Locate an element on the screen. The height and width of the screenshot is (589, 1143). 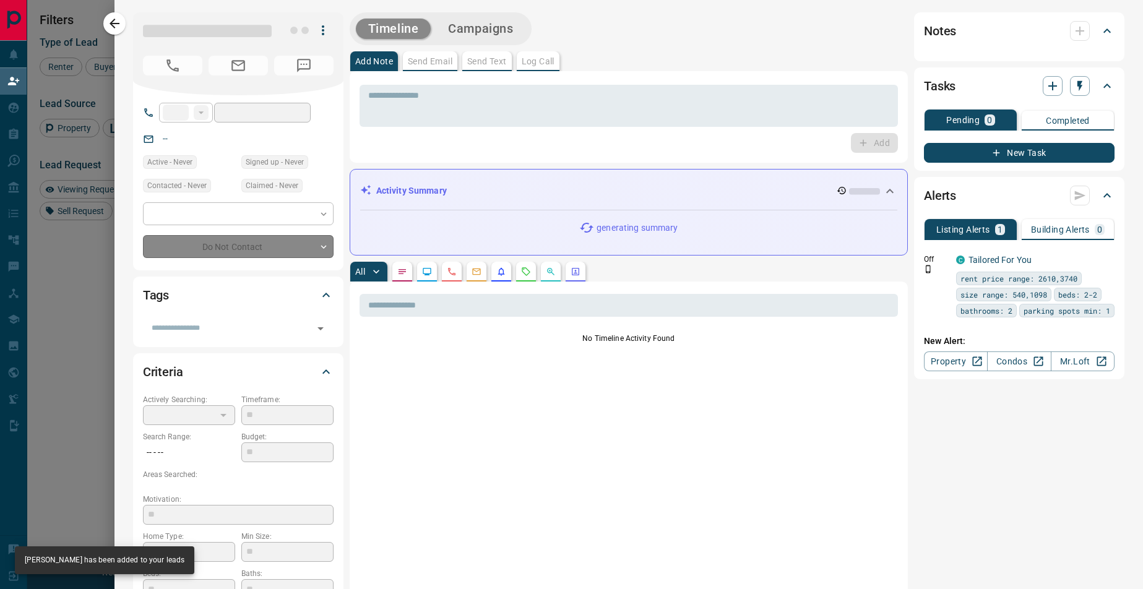
span: size range: 540,1098 is located at coordinates (1004, 295).